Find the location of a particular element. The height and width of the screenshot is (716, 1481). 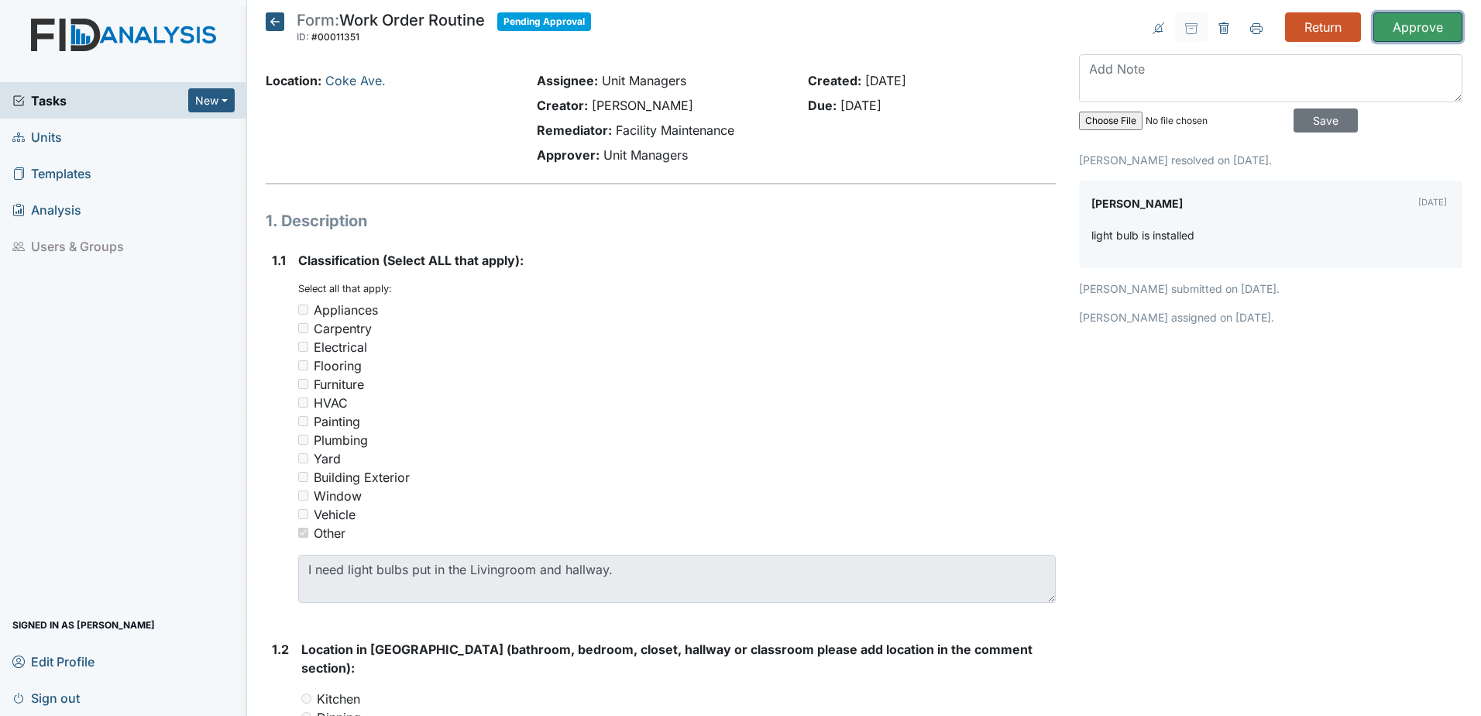

div: Work Order Routine is located at coordinates (390, 29).